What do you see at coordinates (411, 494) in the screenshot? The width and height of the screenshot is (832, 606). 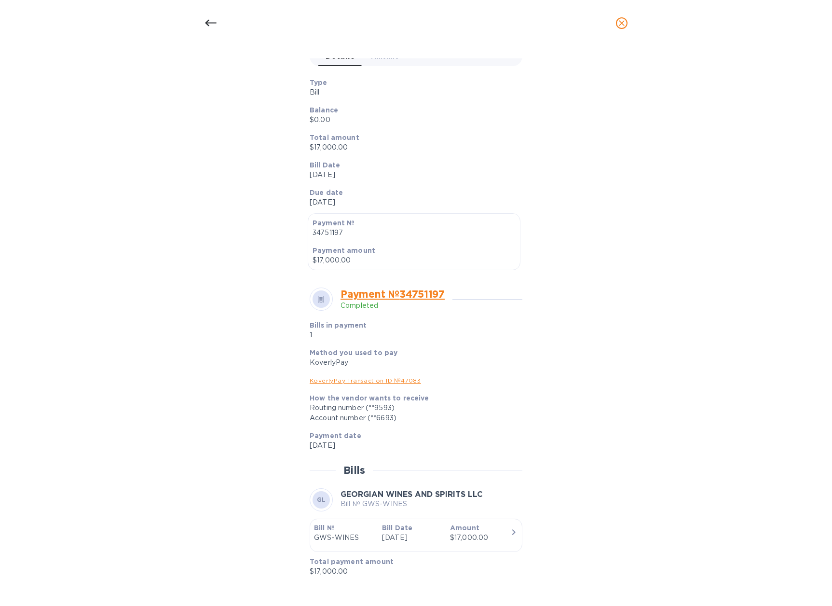 I see `b: GEORGIAN WINES AND SPIRITS LLC` at bounding box center [411, 494].